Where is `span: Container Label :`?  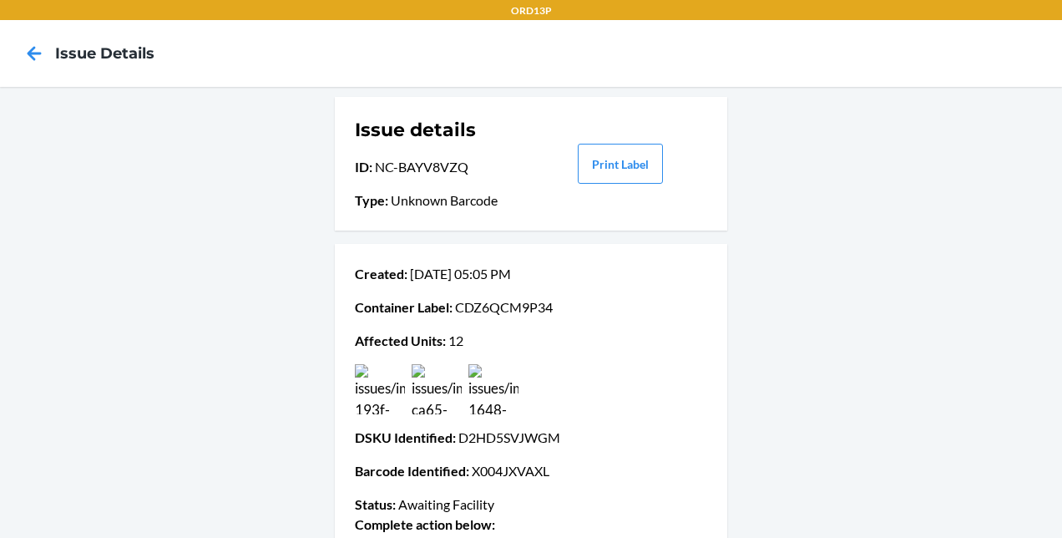 span: Container Label : is located at coordinates (403, 306).